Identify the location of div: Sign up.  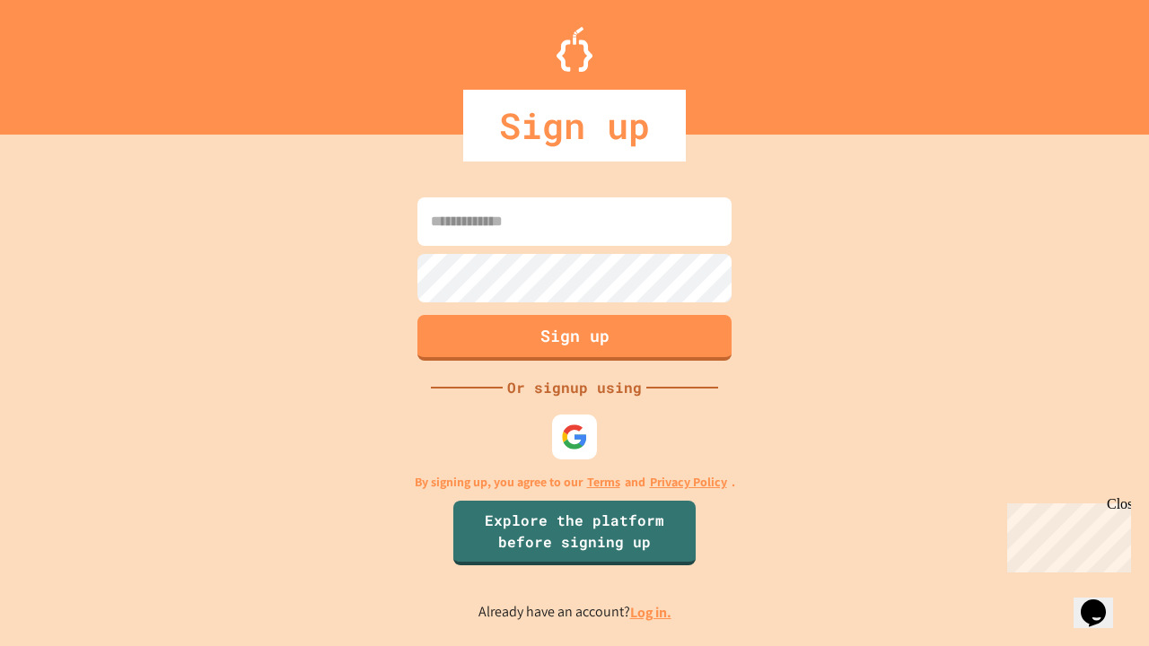
(574, 126).